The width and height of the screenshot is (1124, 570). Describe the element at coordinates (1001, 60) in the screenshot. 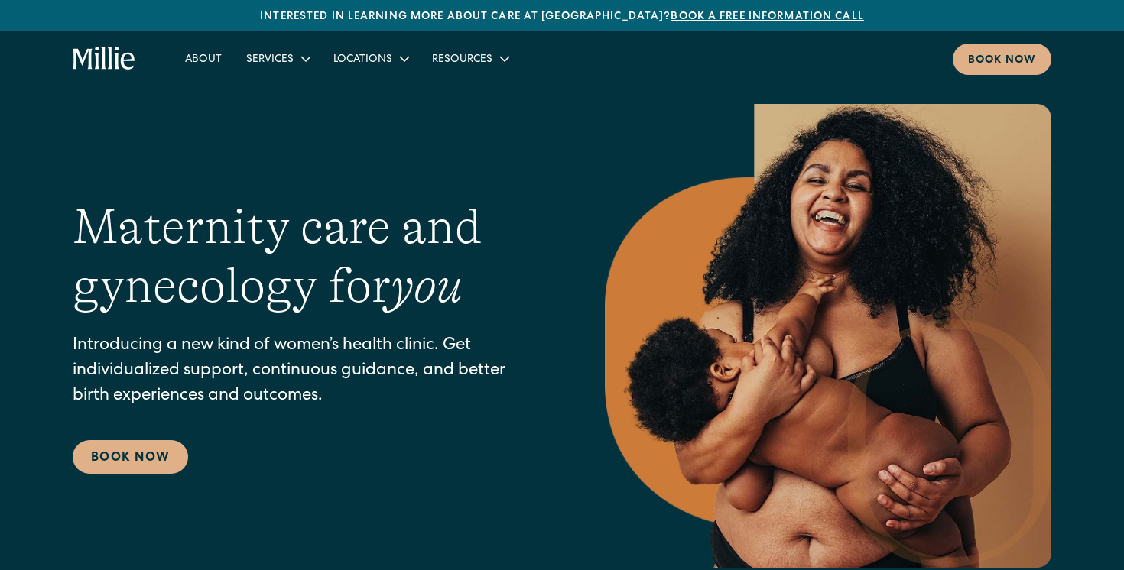

I see `div: Book now` at that location.